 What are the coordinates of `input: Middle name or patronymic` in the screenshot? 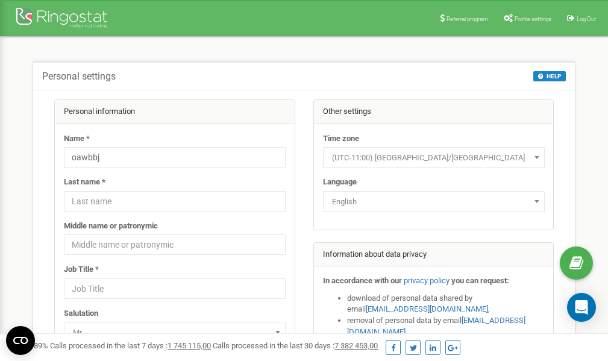 It's located at (175, 245).